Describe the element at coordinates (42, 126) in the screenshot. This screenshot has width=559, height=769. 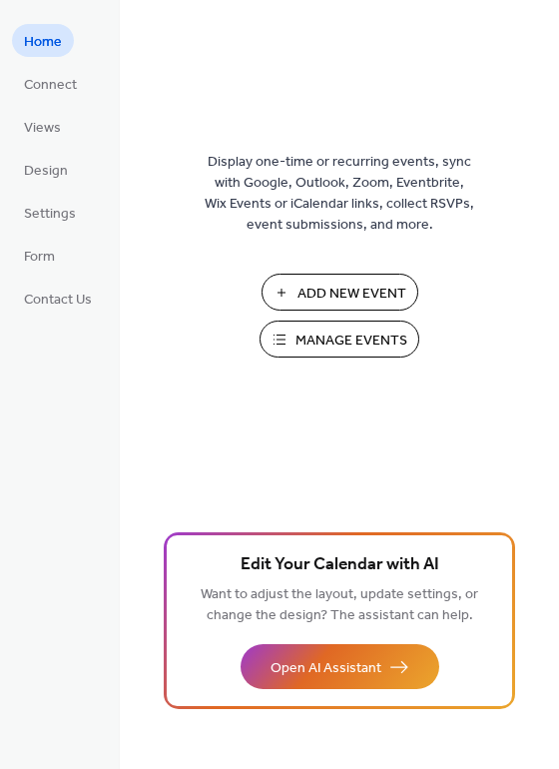
I see `a: Views` at that location.